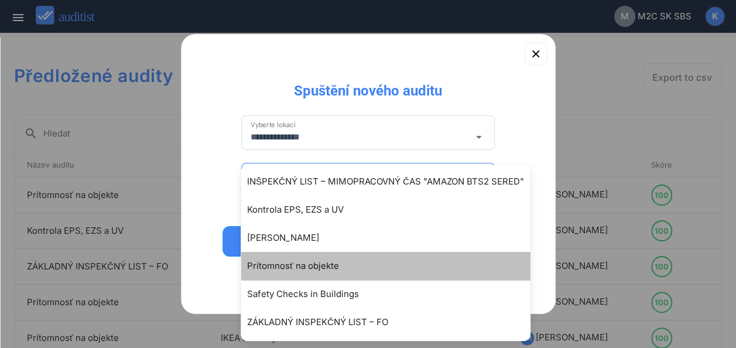 The image size is (736, 348). I want to click on input: Vyberte lokaci, so click(360, 137).